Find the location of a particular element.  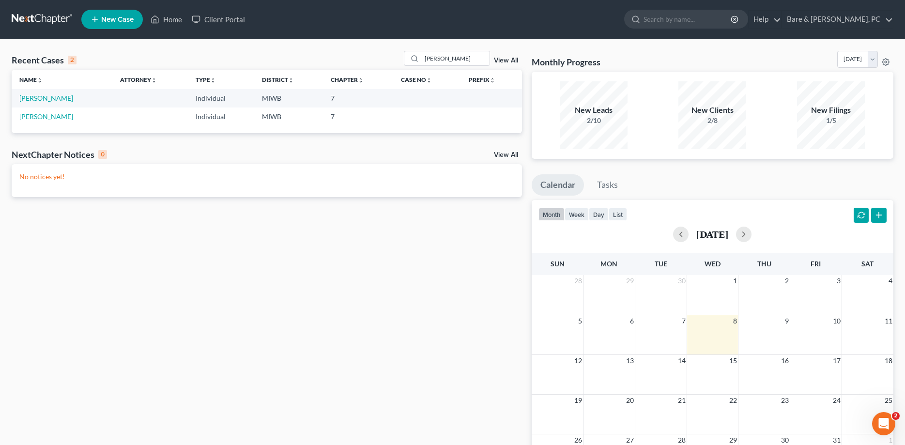

span: 17 is located at coordinates (837, 361).